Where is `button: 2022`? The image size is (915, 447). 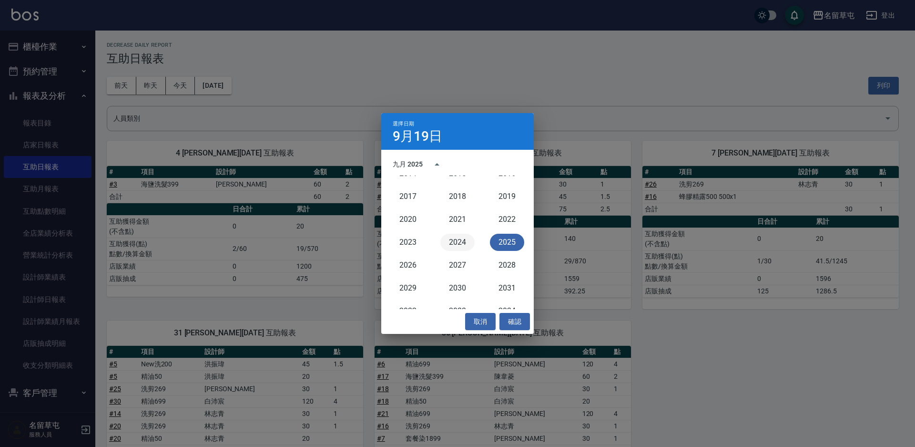
button: 2022 is located at coordinates (507, 219).